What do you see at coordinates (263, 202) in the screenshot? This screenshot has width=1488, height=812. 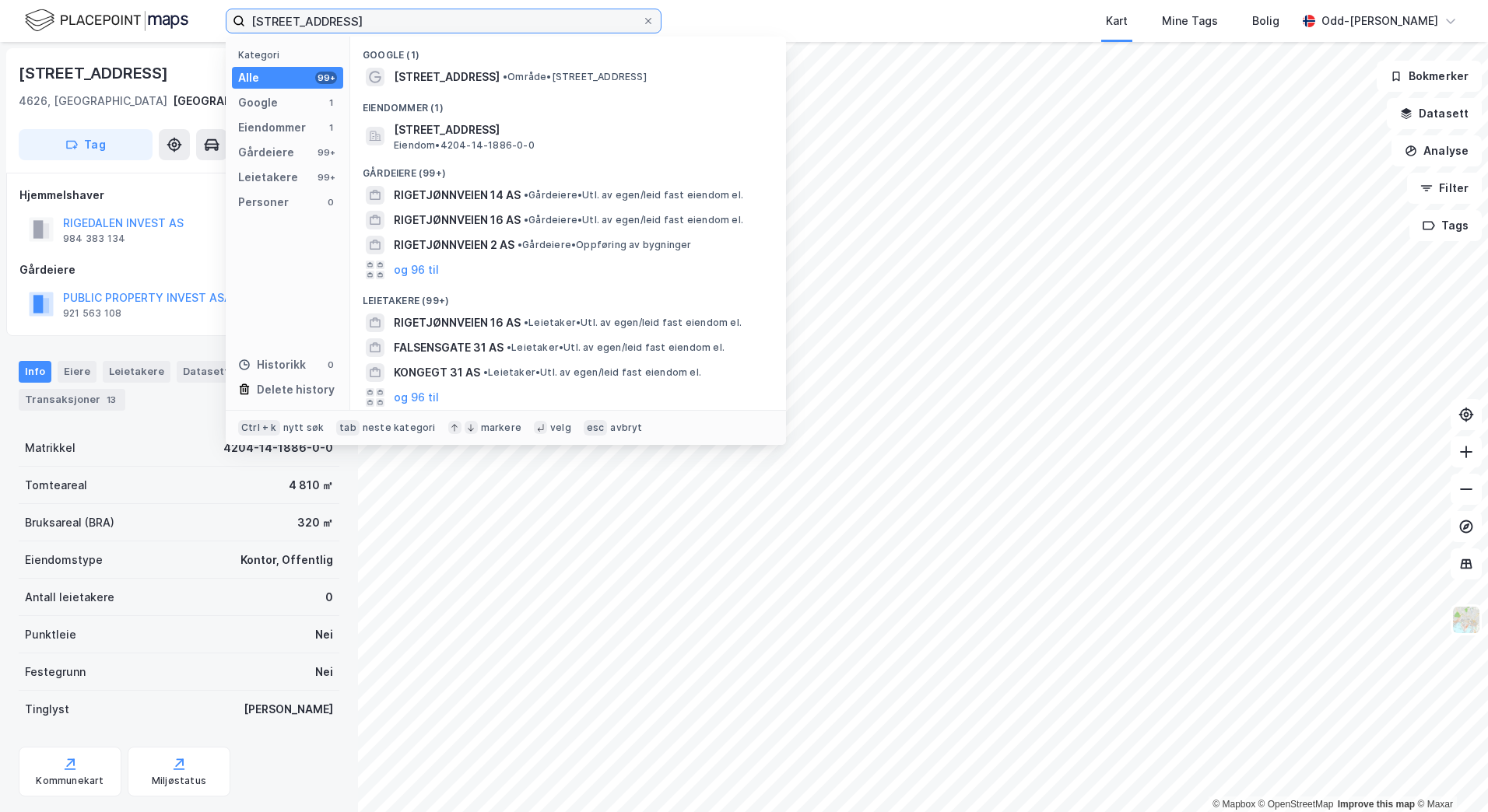 I see `div: Personer` at bounding box center [263, 202].